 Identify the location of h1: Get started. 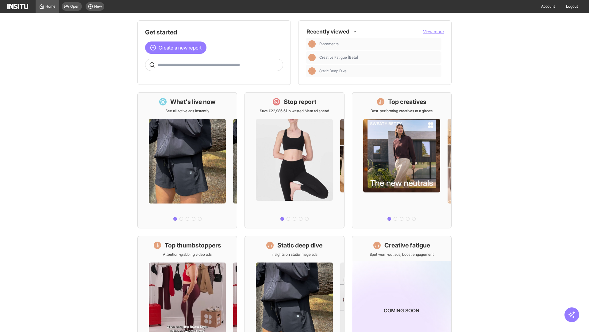
(214, 32).